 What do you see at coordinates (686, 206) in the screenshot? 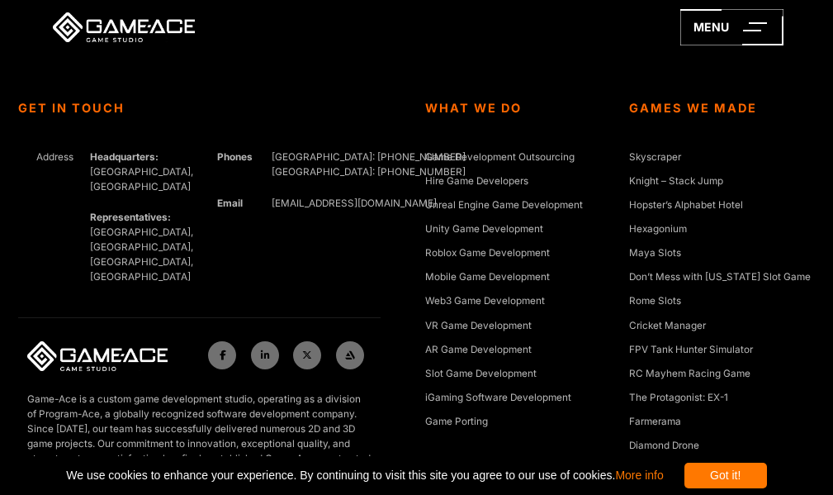
I see `a: Hopster’s Alphabet Hotel` at bounding box center [686, 206].